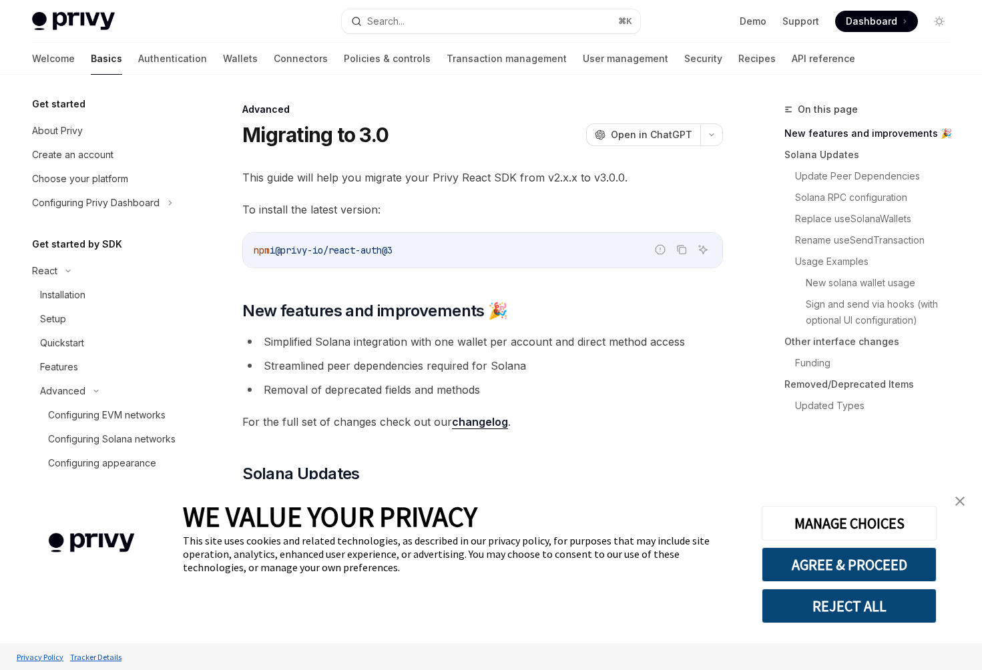 The image size is (982, 670). I want to click on a: Solana RPC configuration, so click(878, 198).